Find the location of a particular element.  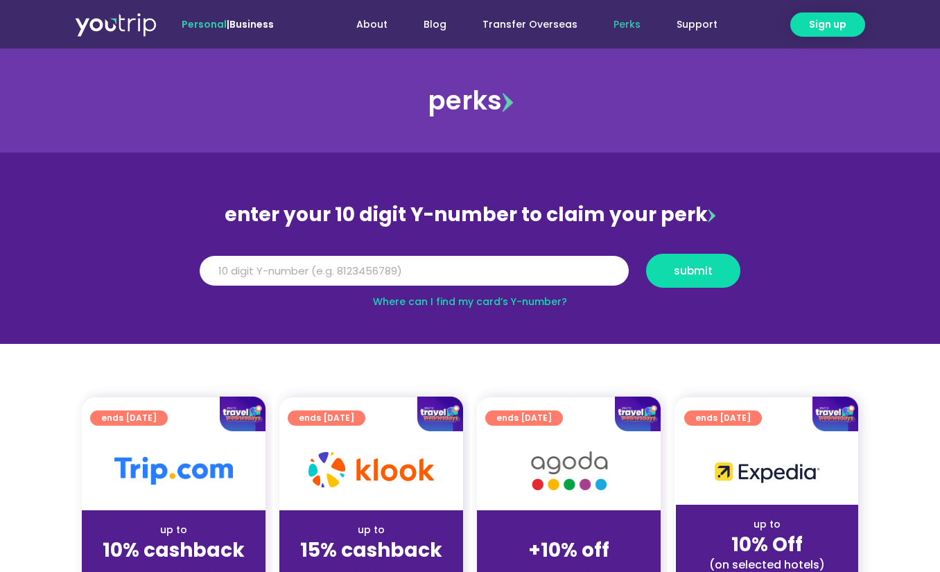

span: Personal is located at coordinates (204, 24).